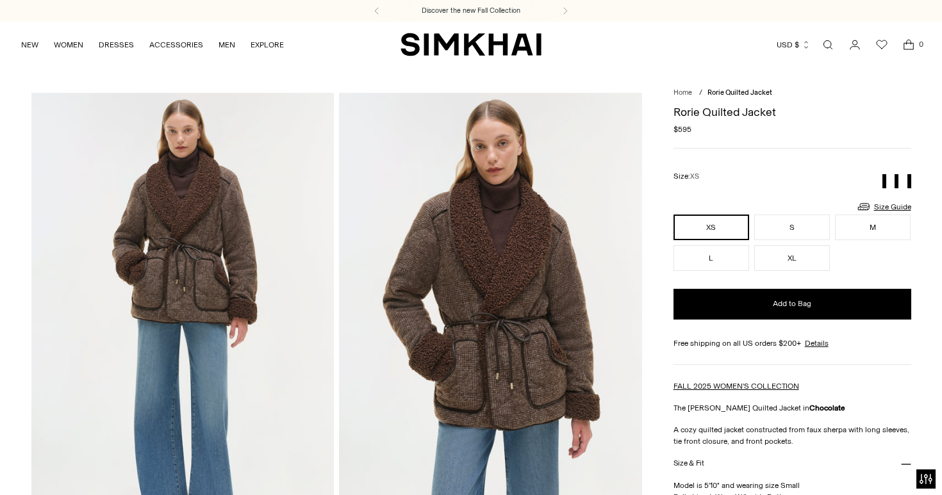  Describe the element at coordinates (736, 386) in the screenshot. I see `a: FALL 2025 WOMEN'S COLLECTION` at that location.